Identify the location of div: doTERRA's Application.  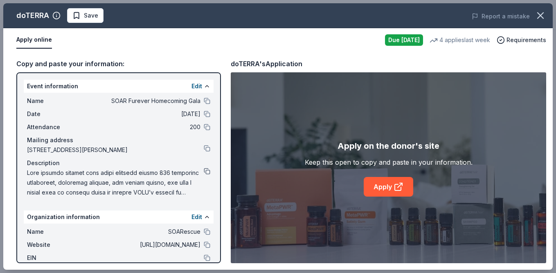
(266, 64).